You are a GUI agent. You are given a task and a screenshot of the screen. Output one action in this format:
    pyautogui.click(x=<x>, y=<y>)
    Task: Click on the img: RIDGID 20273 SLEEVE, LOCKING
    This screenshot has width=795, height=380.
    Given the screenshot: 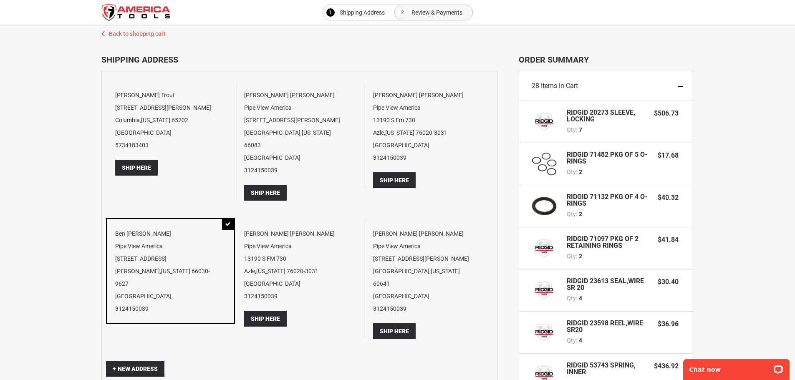 What is the action you would take?
    pyautogui.click(x=544, y=122)
    